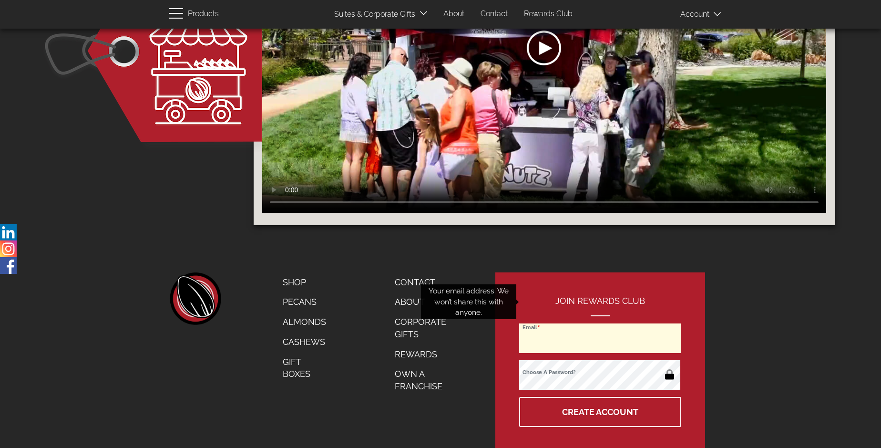  What do you see at coordinates (426, 380) in the screenshot?
I see `a: Own a Franchise` at bounding box center [426, 380].